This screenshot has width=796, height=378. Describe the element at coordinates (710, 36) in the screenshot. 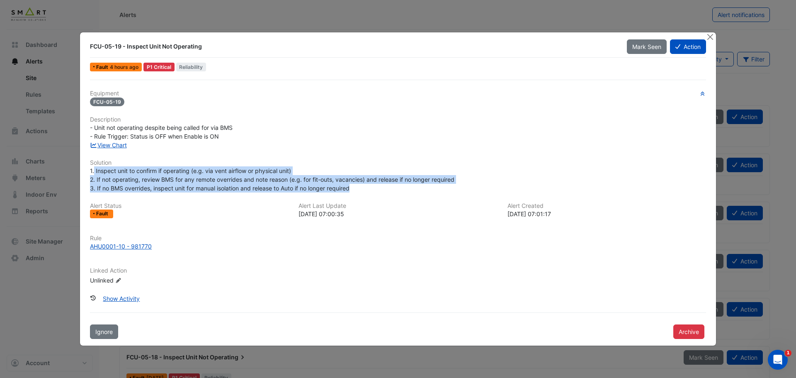

I see `button: Close` at that location.